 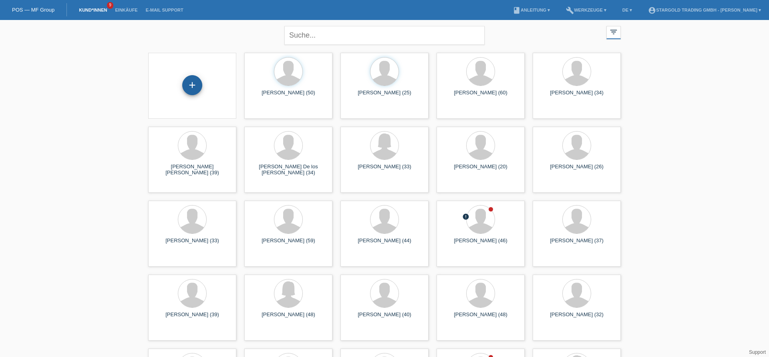 I want to click on i: filter_list, so click(x=613, y=32).